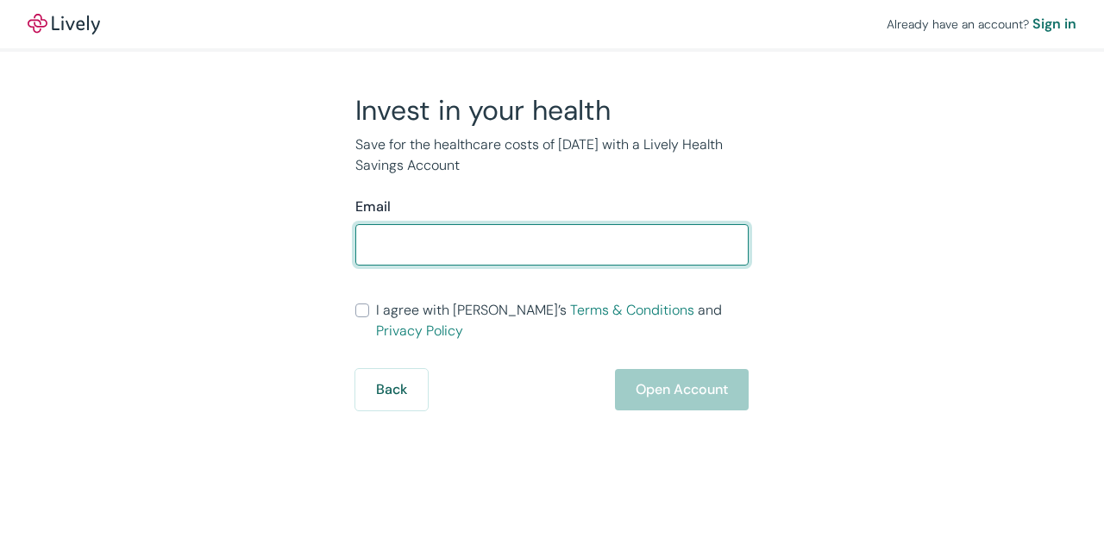  What do you see at coordinates (392, 390) in the screenshot?
I see `button: Back` at bounding box center [392, 390].